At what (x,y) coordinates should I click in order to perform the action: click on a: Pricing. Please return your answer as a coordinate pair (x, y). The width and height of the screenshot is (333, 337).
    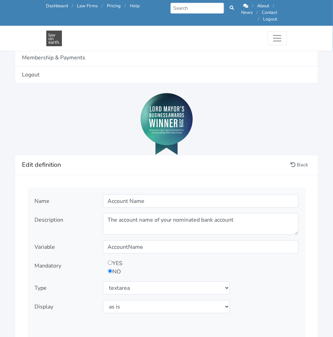
    Looking at the image, I should click on (114, 6).